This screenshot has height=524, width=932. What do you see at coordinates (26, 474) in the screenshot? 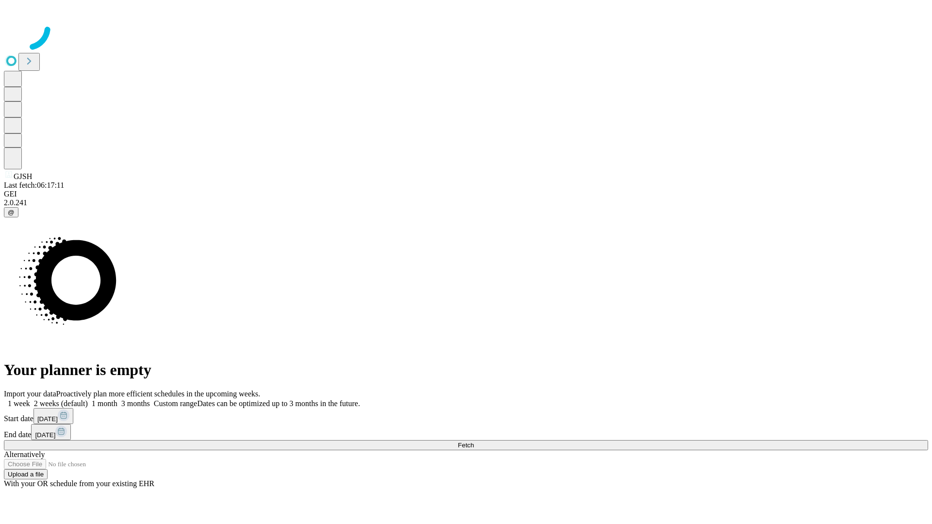
I see `button: Upload a file` at bounding box center [26, 474].